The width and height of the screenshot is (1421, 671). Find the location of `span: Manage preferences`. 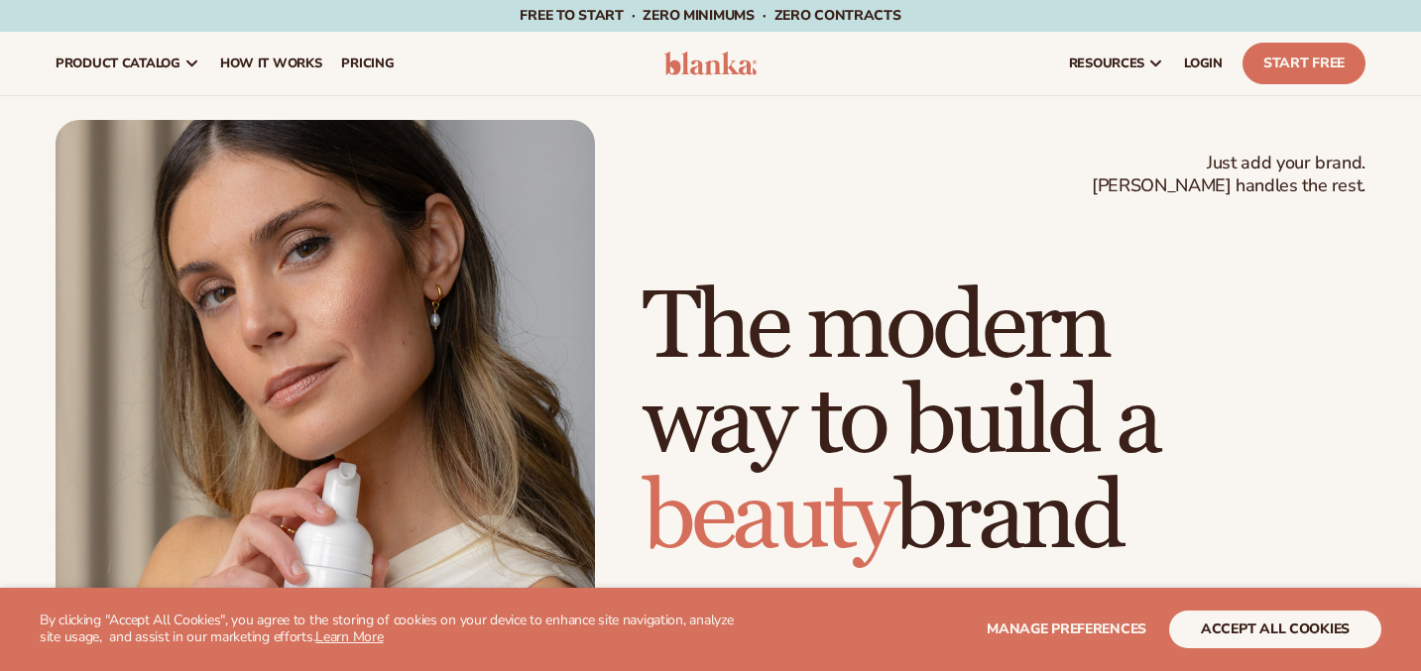

span: Manage preferences is located at coordinates (1066, 629).